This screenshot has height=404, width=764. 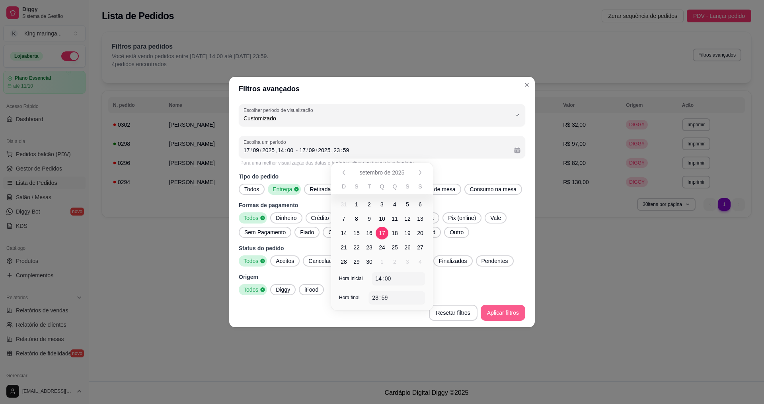 What do you see at coordinates (408, 262) in the screenshot?
I see `span: sexta-feira, 3 de outubro de 2025` at bounding box center [408, 262].